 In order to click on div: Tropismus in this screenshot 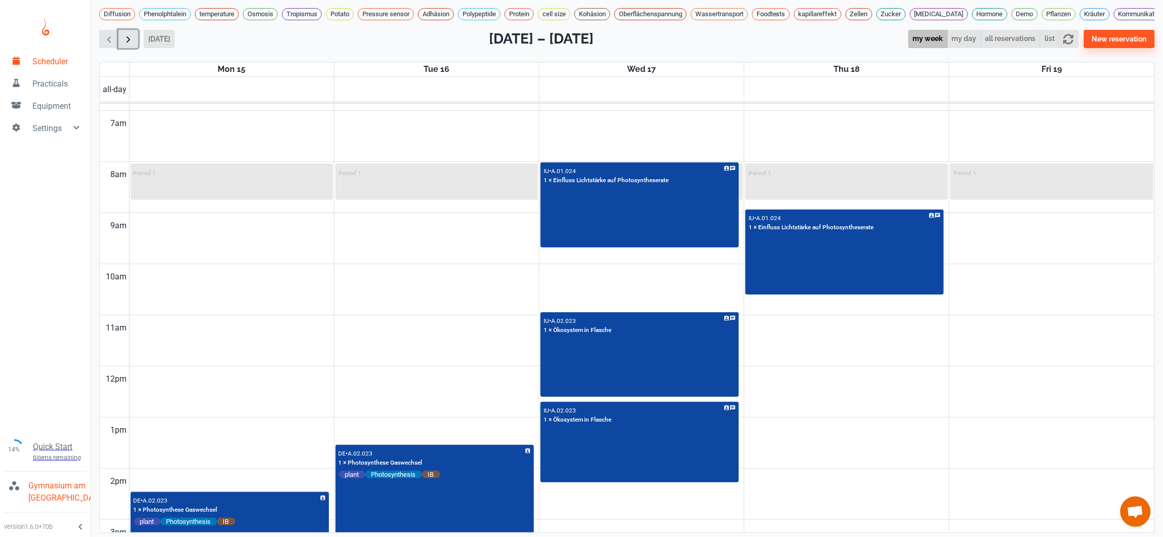, I will do `click(302, 14)`.